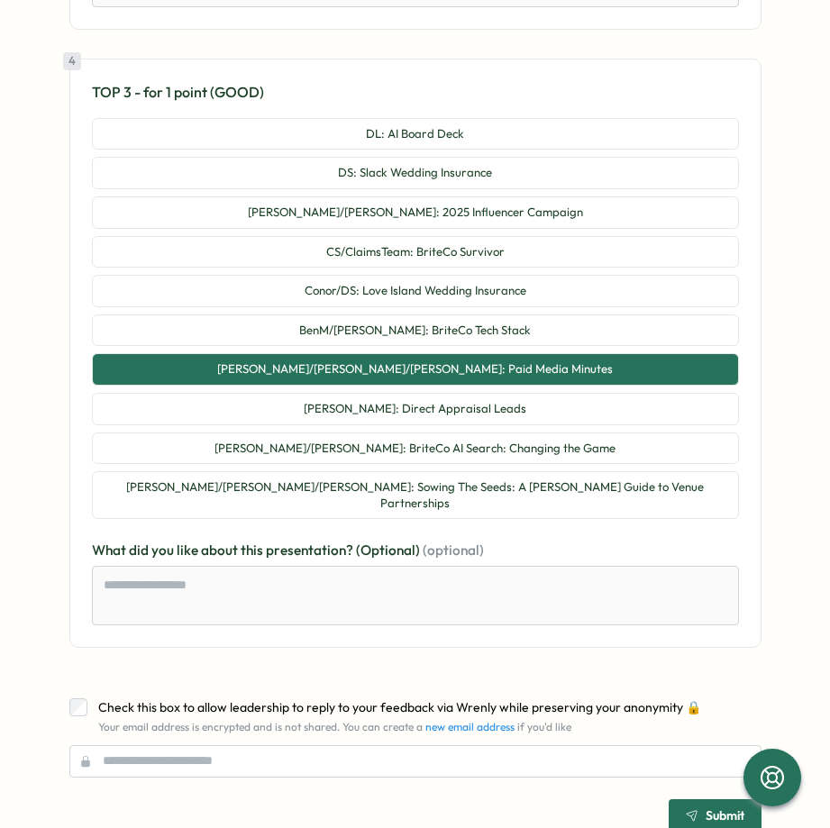  What do you see at coordinates (725, 816) in the screenshot?
I see `span: Submit` at bounding box center [725, 816].